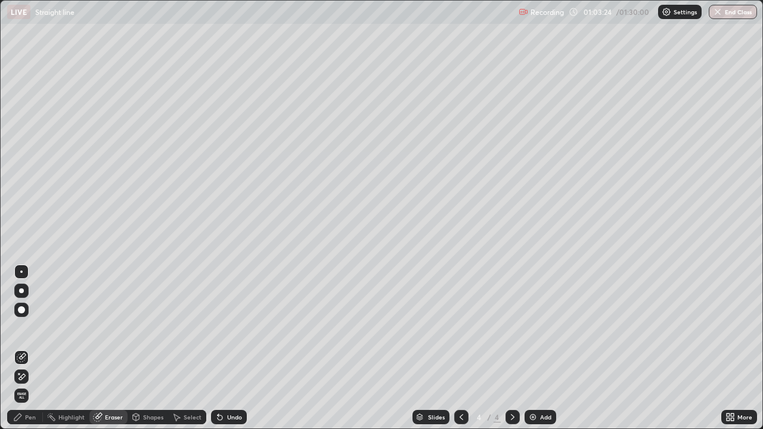  What do you see at coordinates (21, 396) in the screenshot?
I see `span: Erase all` at bounding box center [21, 396].